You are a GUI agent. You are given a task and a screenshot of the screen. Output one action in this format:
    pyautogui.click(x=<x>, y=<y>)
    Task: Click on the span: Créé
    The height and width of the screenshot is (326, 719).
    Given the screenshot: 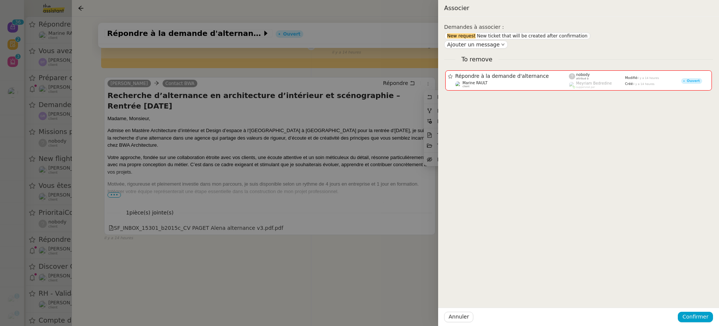 What is the action you would take?
    pyautogui.click(x=628, y=84)
    